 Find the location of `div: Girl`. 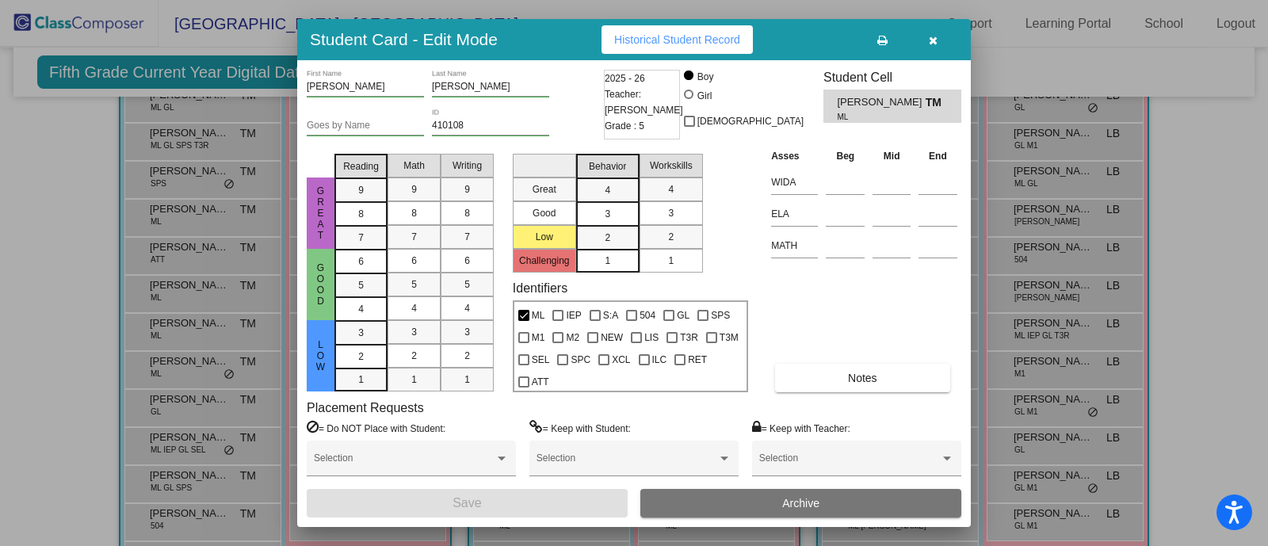

div: Girl is located at coordinates (705, 96).